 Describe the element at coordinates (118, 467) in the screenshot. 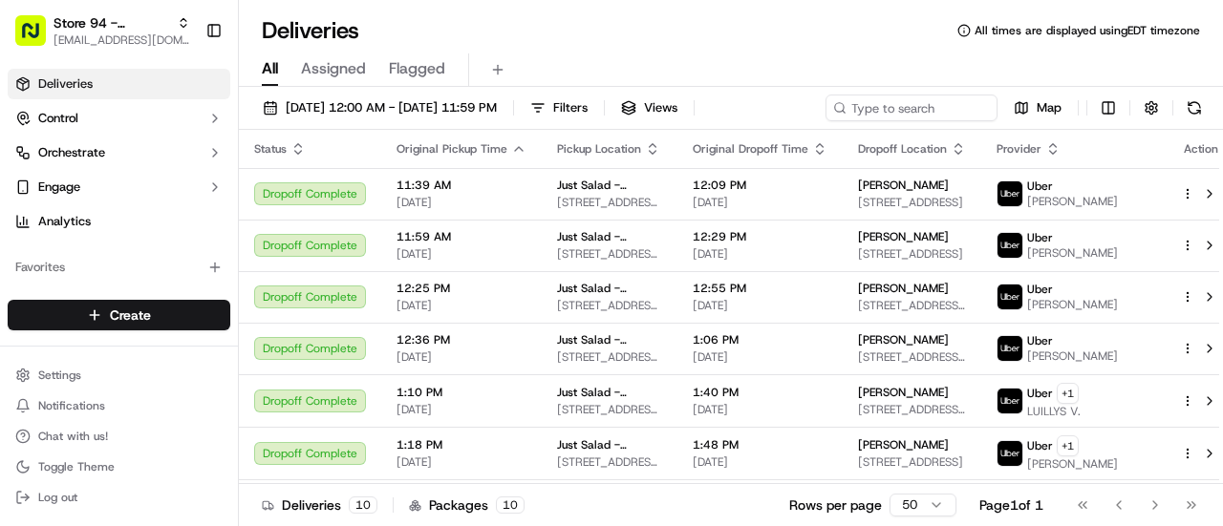

I see `button: Toggle Theme` at that location.